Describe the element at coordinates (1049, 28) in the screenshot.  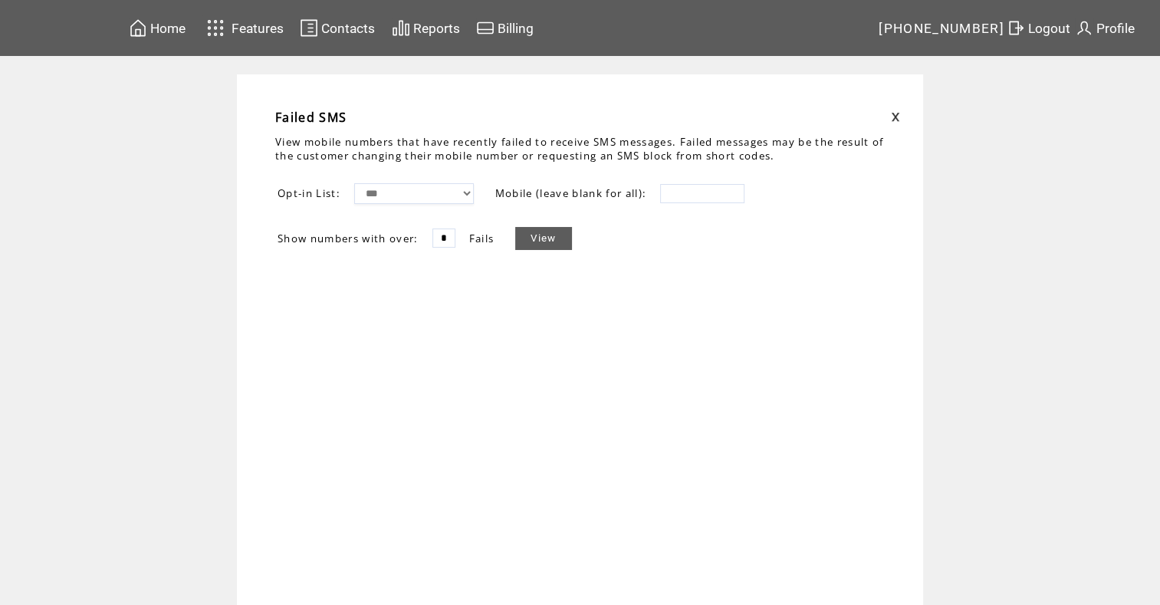
I see `span: Logout` at that location.